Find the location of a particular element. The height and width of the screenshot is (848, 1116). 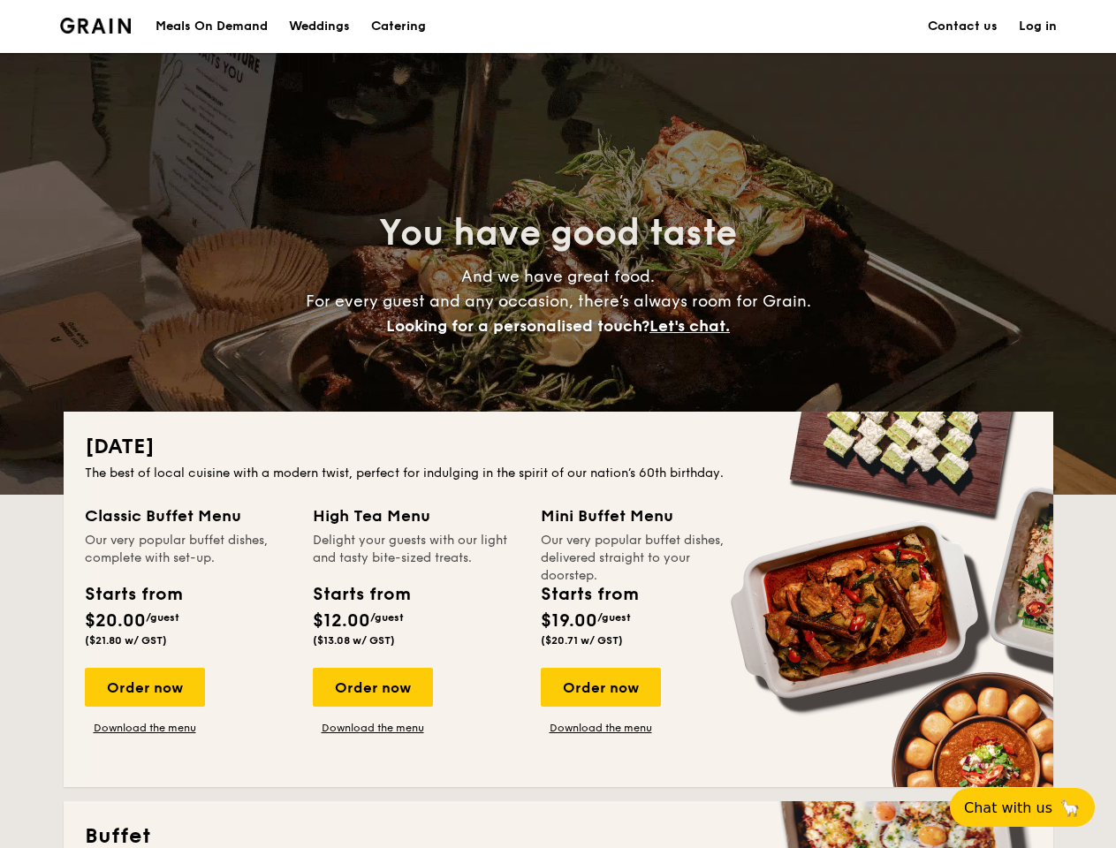

span: You have good taste is located at coordinates (558, 233).